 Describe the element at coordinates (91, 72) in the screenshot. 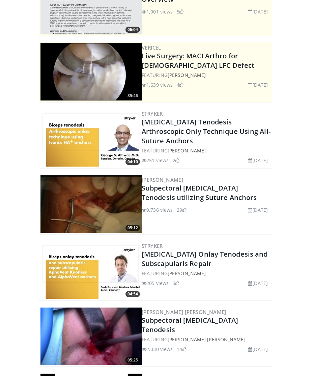

I see `a: 35:46` at that location.